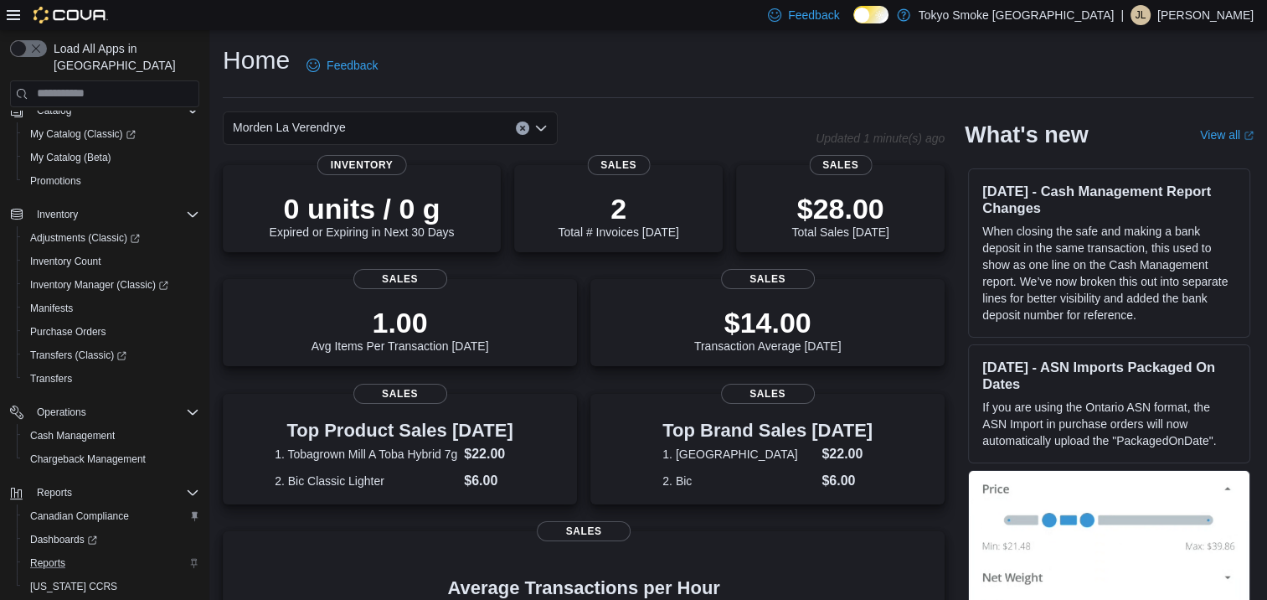 The width and height of the screenshot is (1267, 600). What do you see at coordinates (362, 209) in the screenshot?
I see `p: 0 units / 0 g` at bounding box center [362, 209].